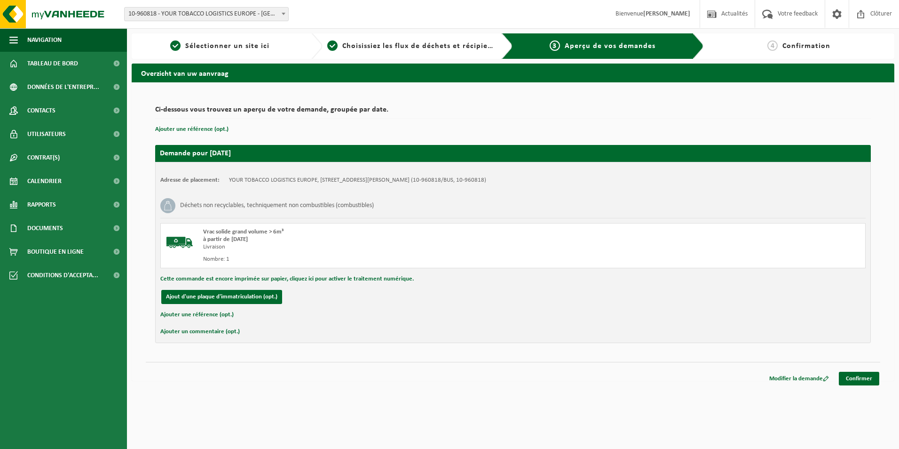 The image size is (899, 449). What do you see at coordinates (63, 275) in the screenshot?
I see `span: Conditions d'accepta...` at bounding box center [63, 275].